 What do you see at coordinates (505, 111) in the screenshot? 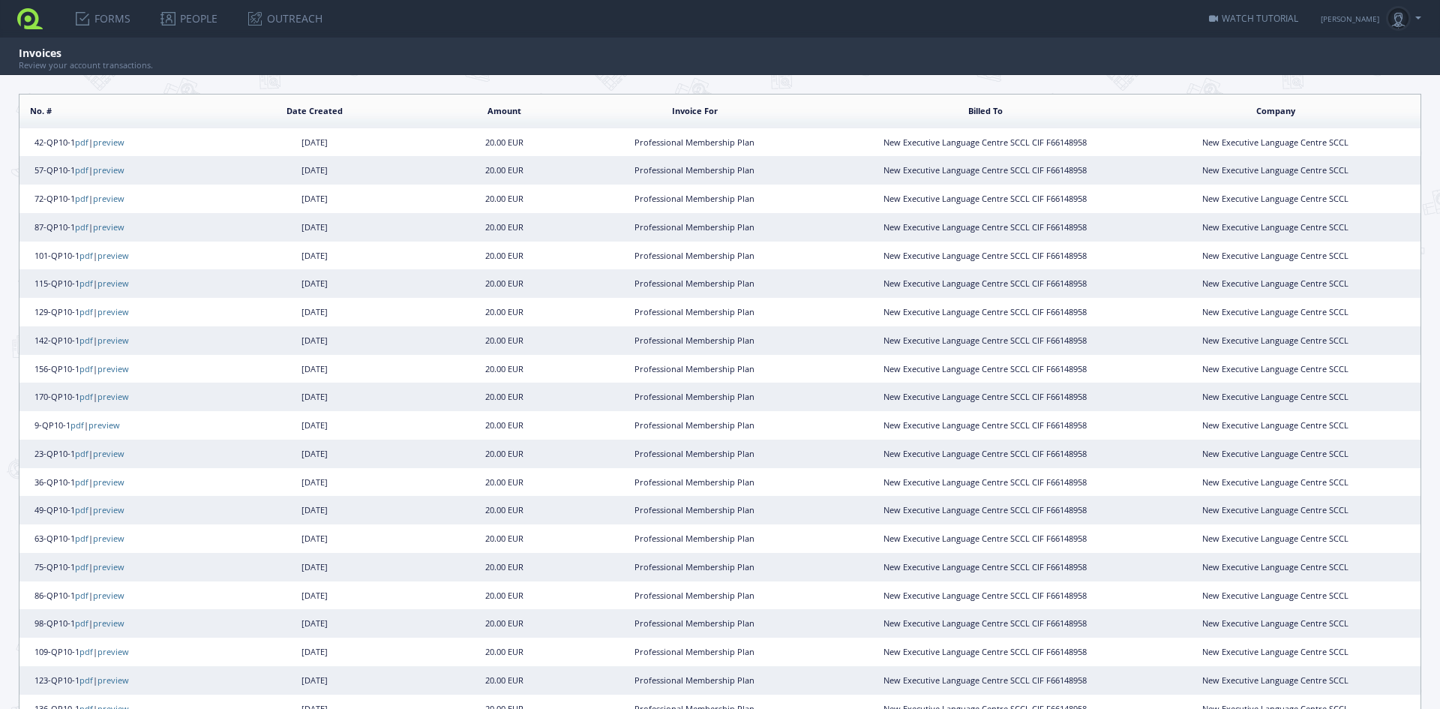
I see `th: Amount` at bounding box center [505, 111].